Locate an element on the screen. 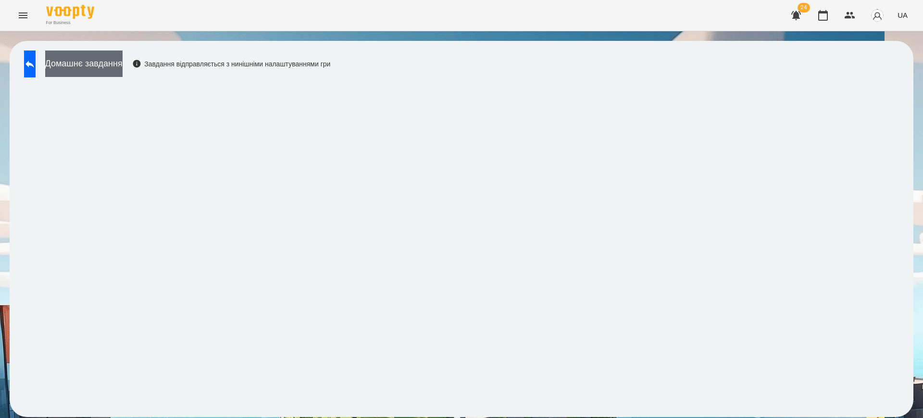 This screenshot has width=923, height=418. img: Voopty Logo is located at coordinates (70, 12).